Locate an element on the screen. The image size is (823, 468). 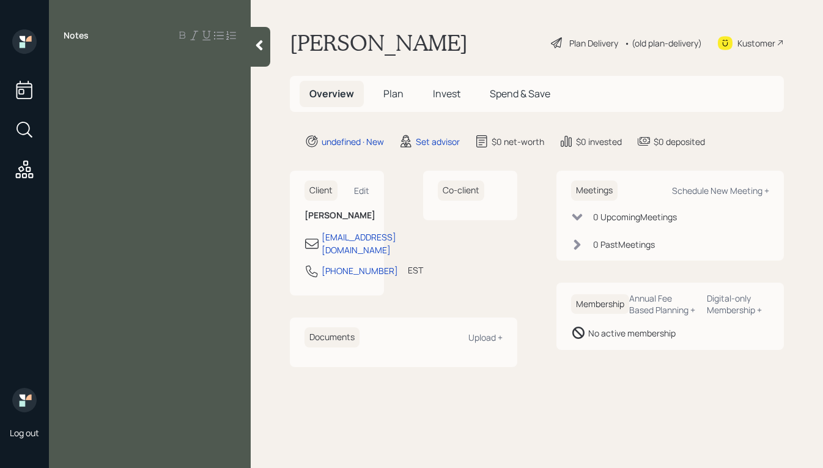
div: • (old plan-delivery) is located at coordinates (663, 43).